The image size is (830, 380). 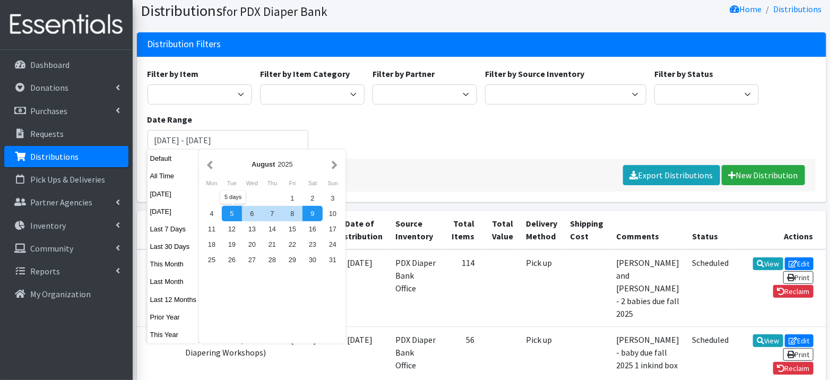 What do you see at coordinates (173, 158) in the screenshot?
I see `button: Default` at bounding box center [173, 158].